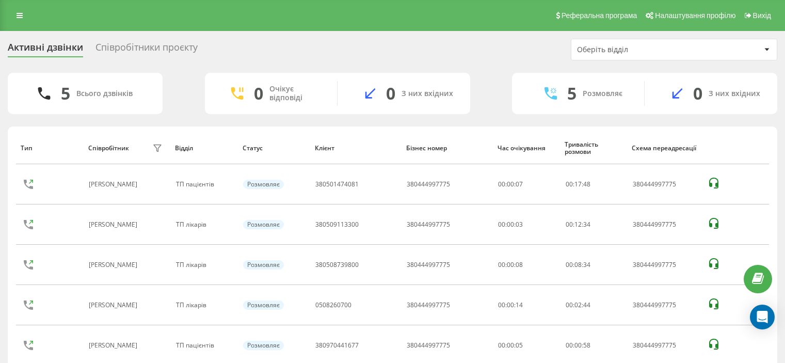  I want to click on span: 58, so click(587, 345).